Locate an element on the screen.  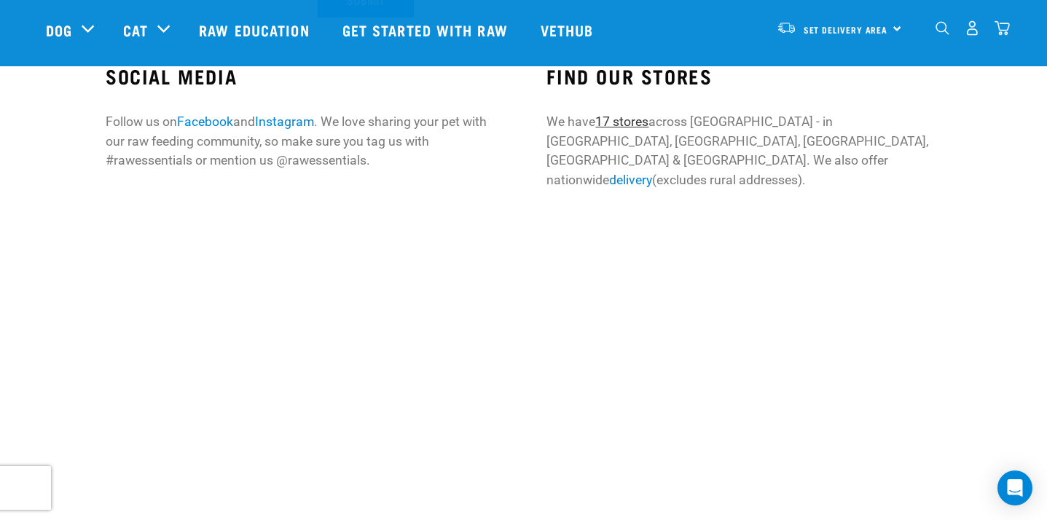
a: Cat is located at coordinates (136, 30).